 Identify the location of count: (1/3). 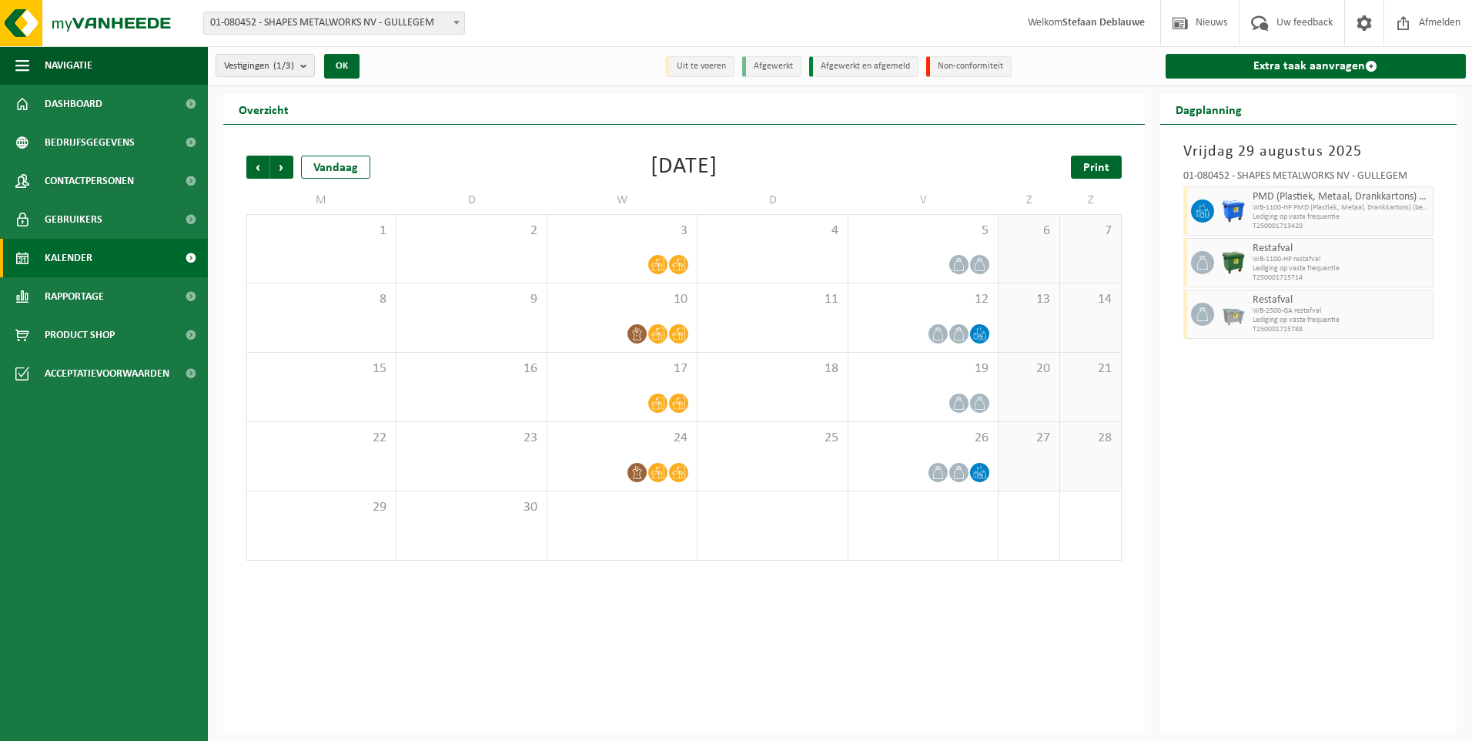
(283, 65).